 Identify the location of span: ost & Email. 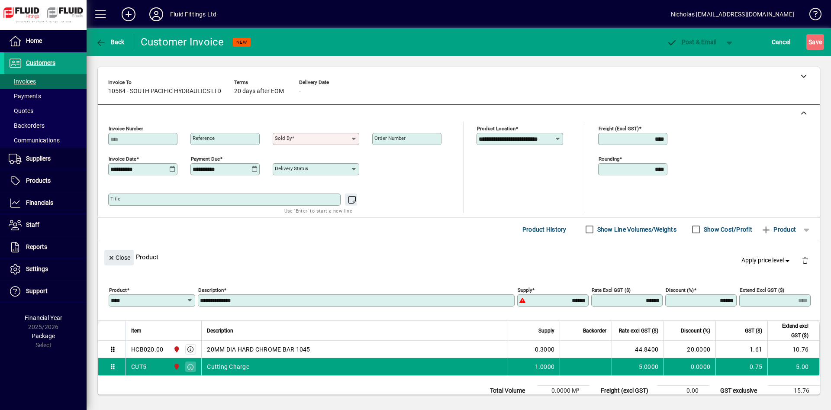
(691, 42).